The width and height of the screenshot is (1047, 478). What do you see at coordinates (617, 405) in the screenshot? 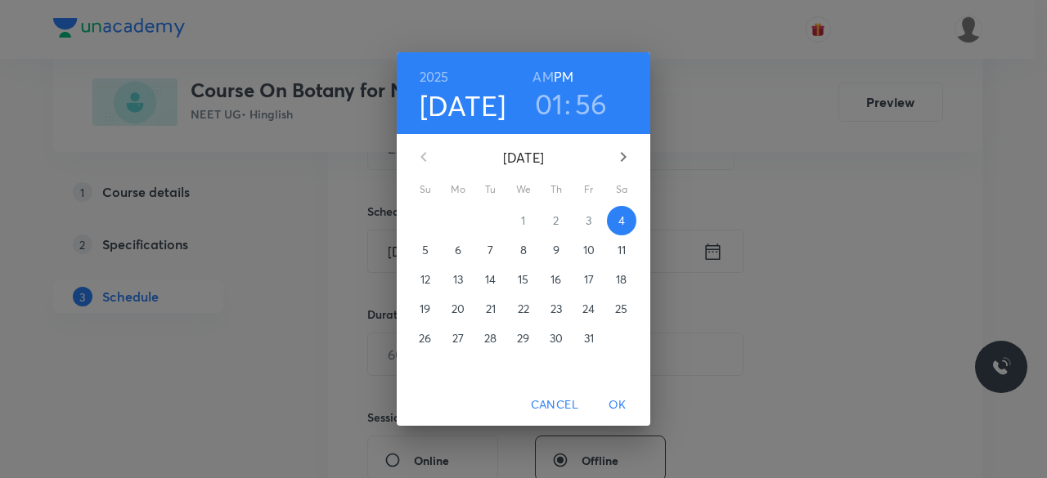
I see `span: OK` at bounding box center [617, 405].